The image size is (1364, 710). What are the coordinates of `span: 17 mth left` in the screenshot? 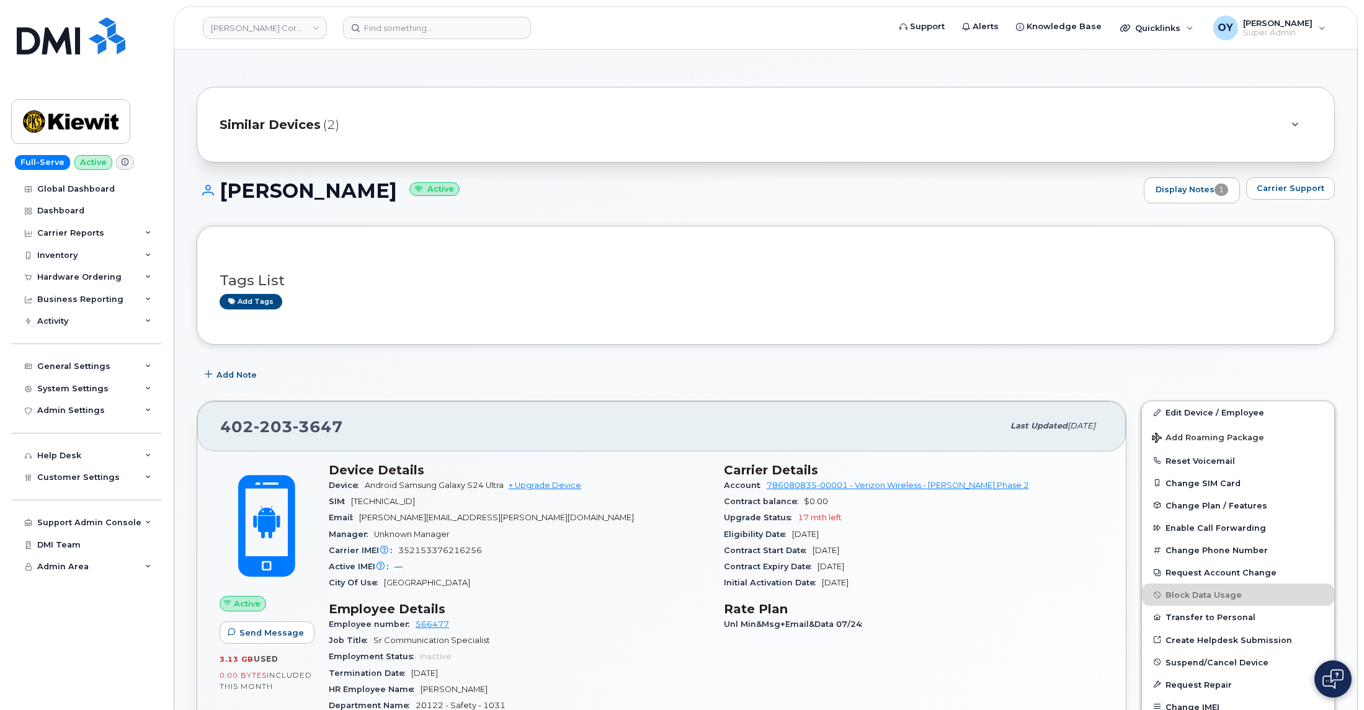 It's located at (820, 517).